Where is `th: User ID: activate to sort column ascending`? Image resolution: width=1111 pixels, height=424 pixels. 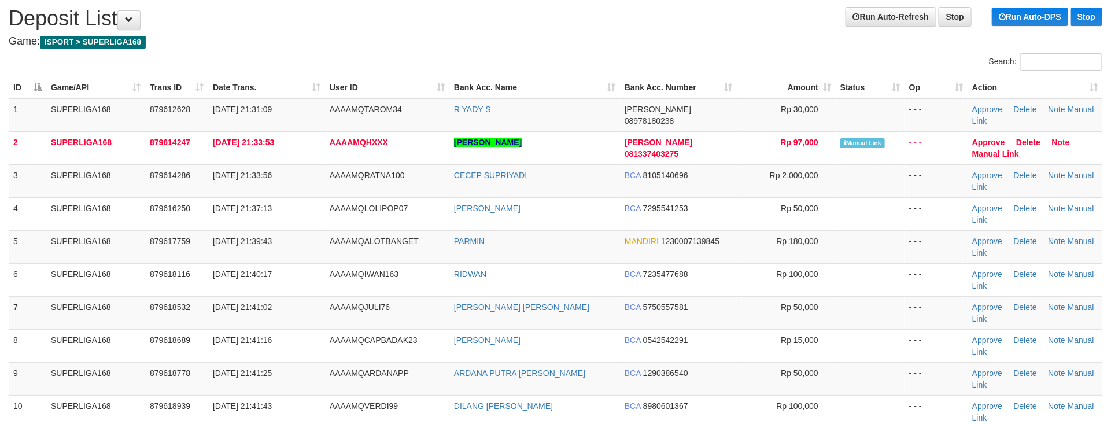
th: User ID: activate to sort column ascending is located at coordinates (387, 87).